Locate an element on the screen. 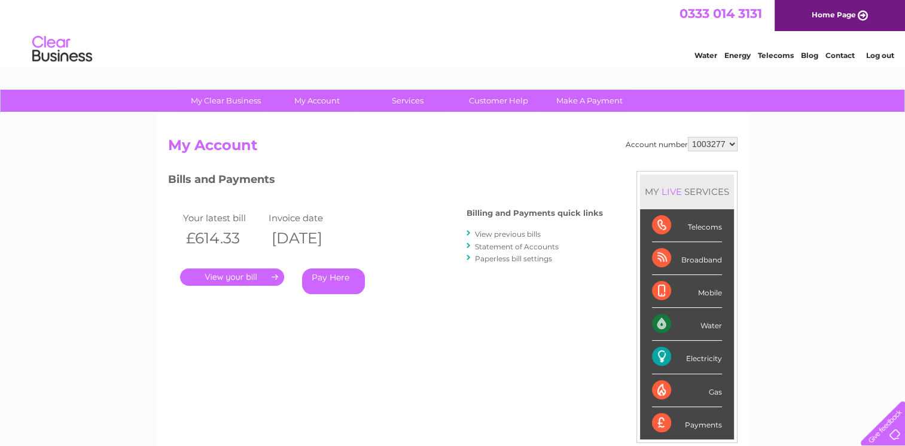 The width and height of the screenshot is (905, 446). td: Invoice date is located at coordinates (309, 218).